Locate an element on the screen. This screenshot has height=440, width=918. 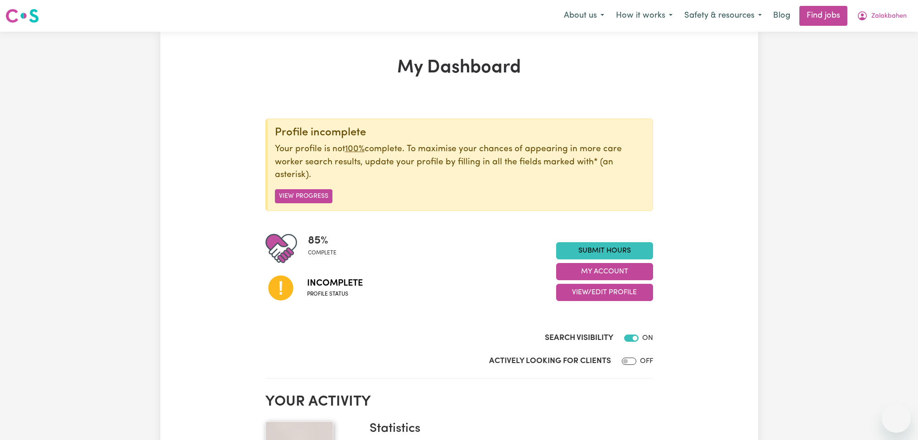
span: Profile status is located at coordinates (335, 294).